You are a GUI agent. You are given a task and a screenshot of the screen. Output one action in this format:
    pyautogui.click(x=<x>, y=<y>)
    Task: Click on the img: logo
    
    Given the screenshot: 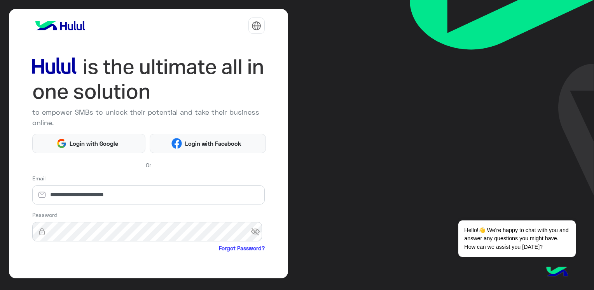 What is the action you would take?
    pyautogui.click(x=60, y=26)
    